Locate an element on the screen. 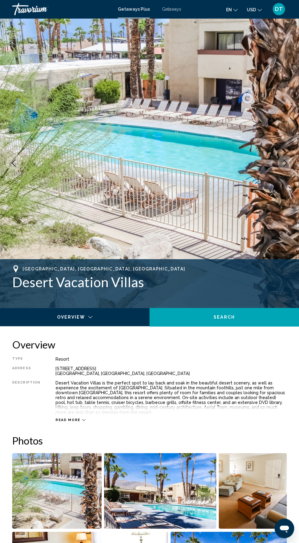  h2: Photos is located at coordinates (149, 441).